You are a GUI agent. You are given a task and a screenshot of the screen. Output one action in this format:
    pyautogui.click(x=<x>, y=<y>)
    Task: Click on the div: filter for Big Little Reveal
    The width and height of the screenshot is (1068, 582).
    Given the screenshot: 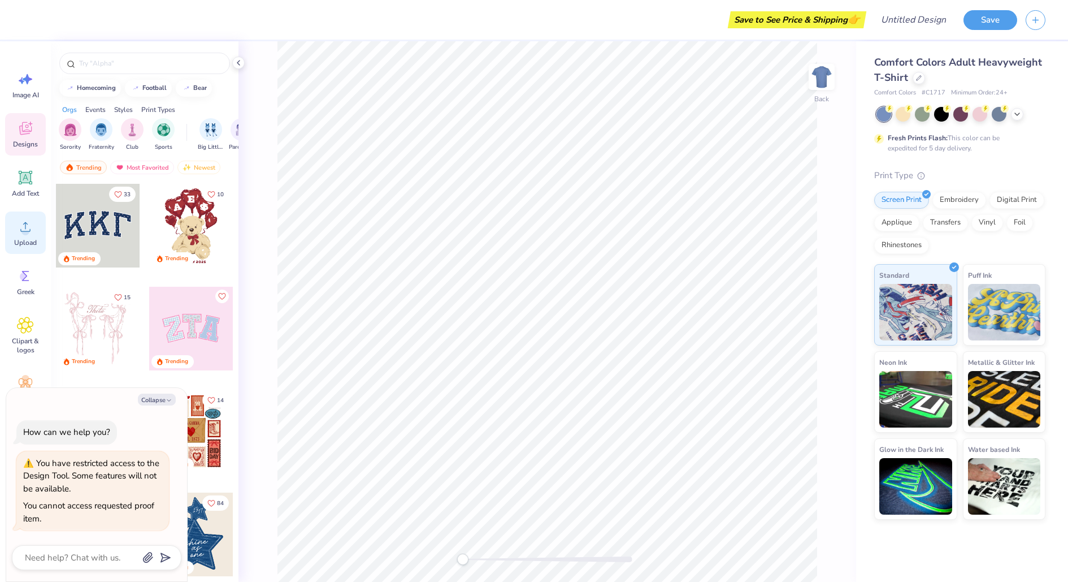 What is the action you would take?
    pyautogui.click(x=211, y=134)
    